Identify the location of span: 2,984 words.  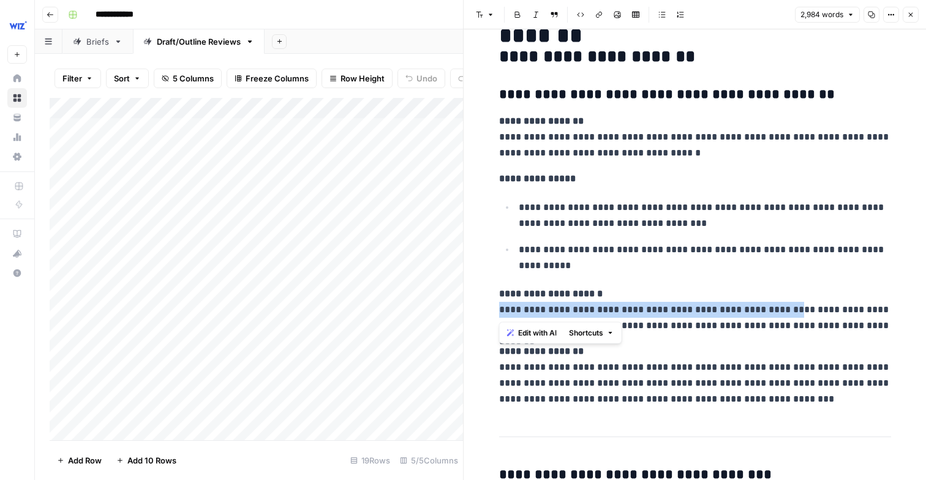
(822, 15).